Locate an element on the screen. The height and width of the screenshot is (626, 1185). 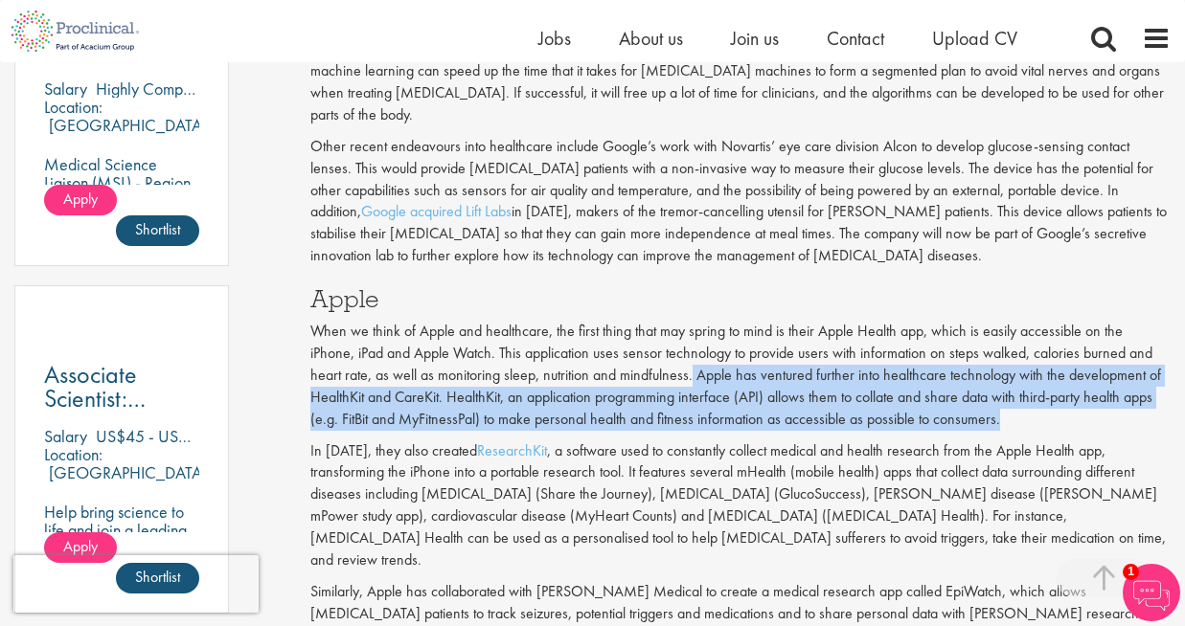
a: Shortlist is located at coordinates (157, 231).